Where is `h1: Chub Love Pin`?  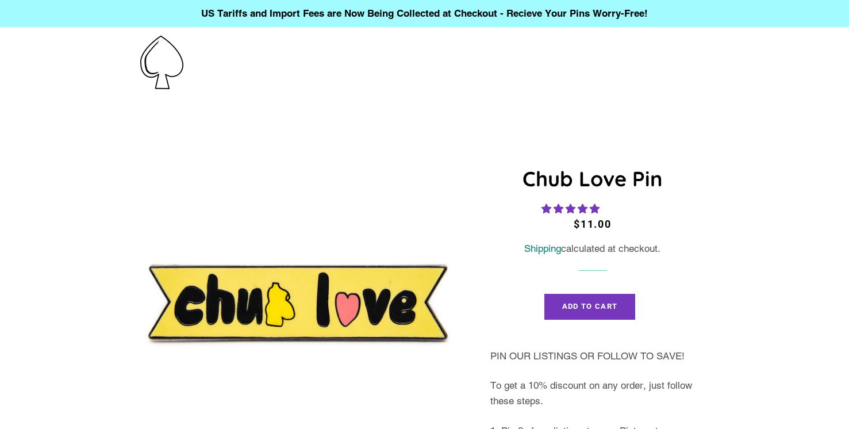 h1: Chub Love Pin is located at coordinates (592, 179).